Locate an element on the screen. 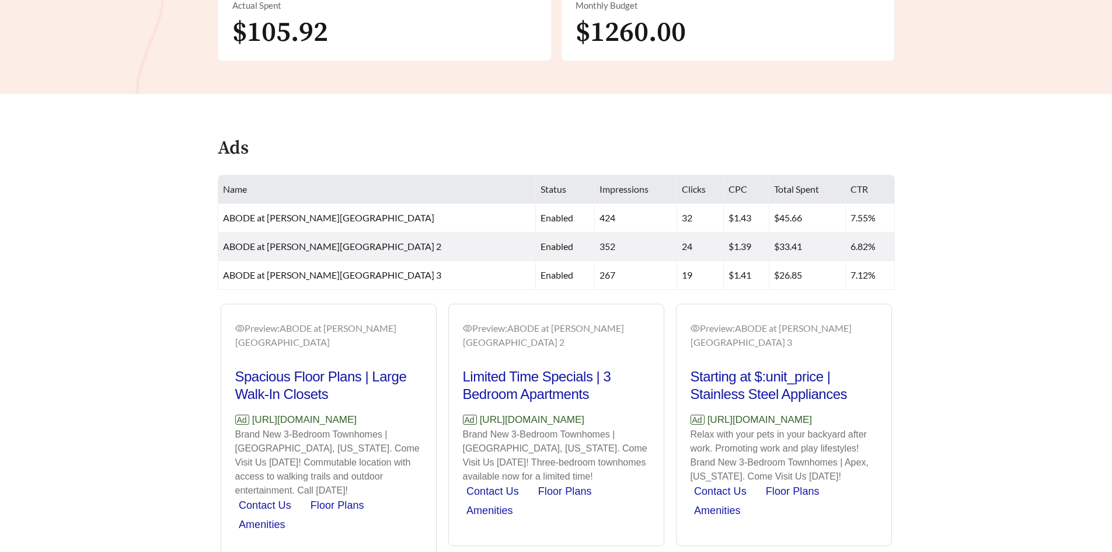 This screenshot has width=1112, height=552. a: Amenities is located at coordinates (718, 510).